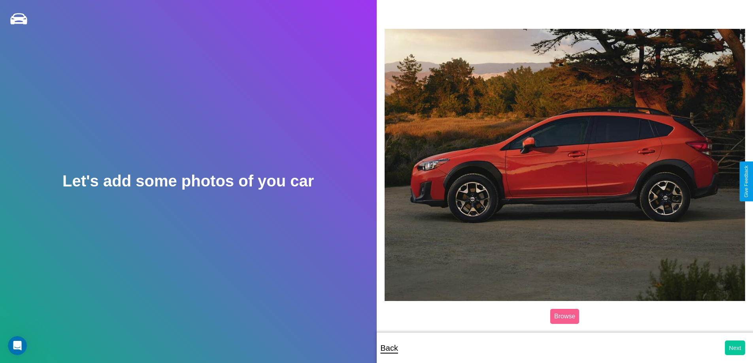  I want to click on h2: Let's add some photos of you car, so click(188, 181).